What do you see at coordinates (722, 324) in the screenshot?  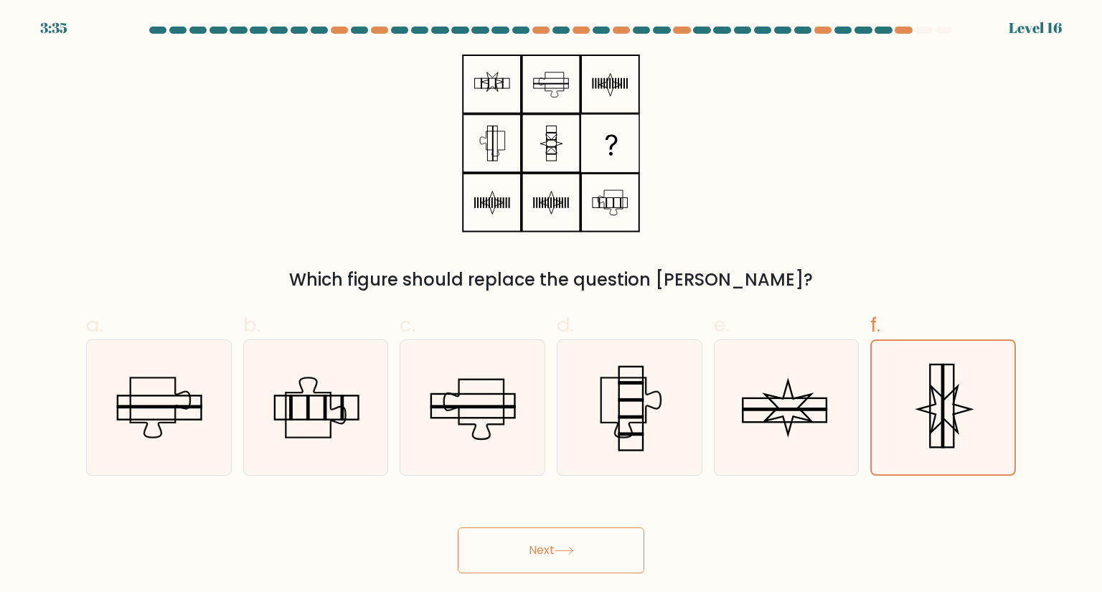 I see `span: e.` at bounding box center [722, 324].